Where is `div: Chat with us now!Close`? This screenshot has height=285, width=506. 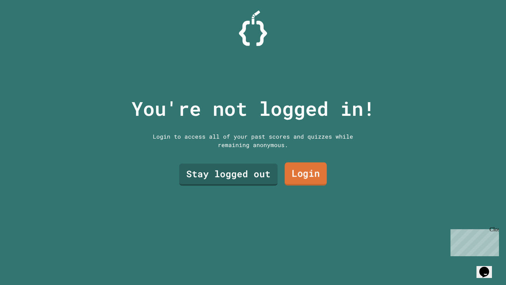
div: Chat with us now!Close is located at coordinates (26, 24).